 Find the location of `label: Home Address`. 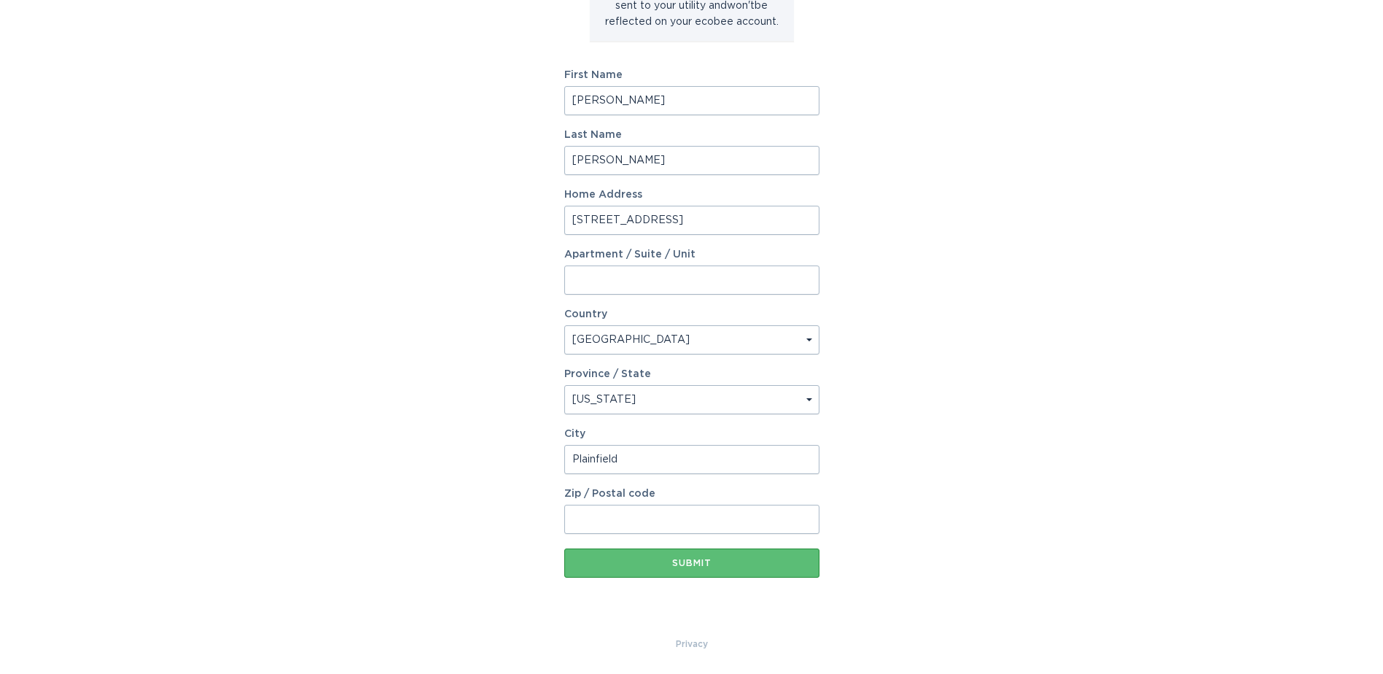

label: Home Address is located at coordinates (692, 195).